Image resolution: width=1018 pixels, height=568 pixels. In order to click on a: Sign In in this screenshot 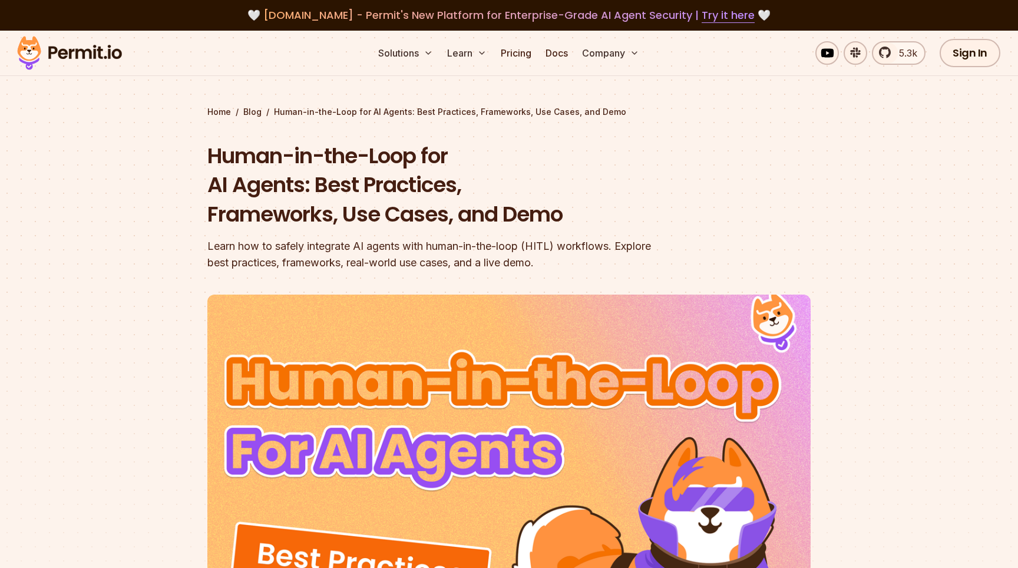, I will do `click(970, 53)`.